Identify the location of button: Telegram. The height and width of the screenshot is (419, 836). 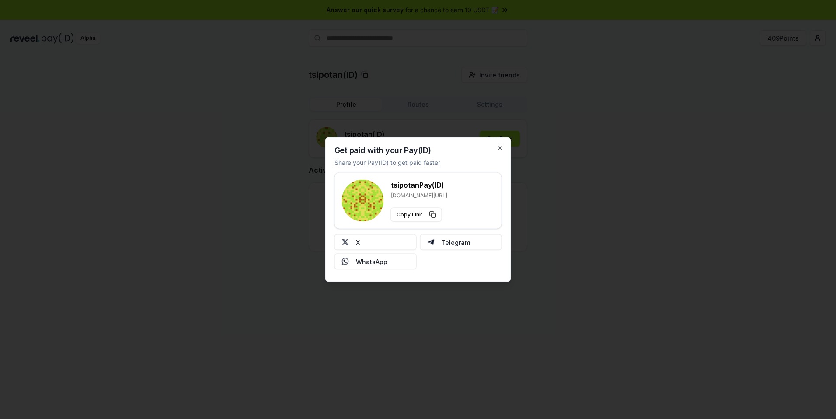
(461, 242).